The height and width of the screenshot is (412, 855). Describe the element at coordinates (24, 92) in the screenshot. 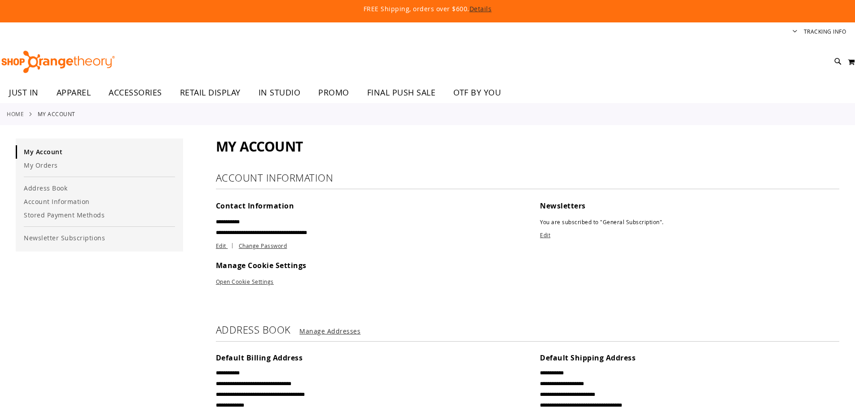

I see `span: JUST IN` at that location.